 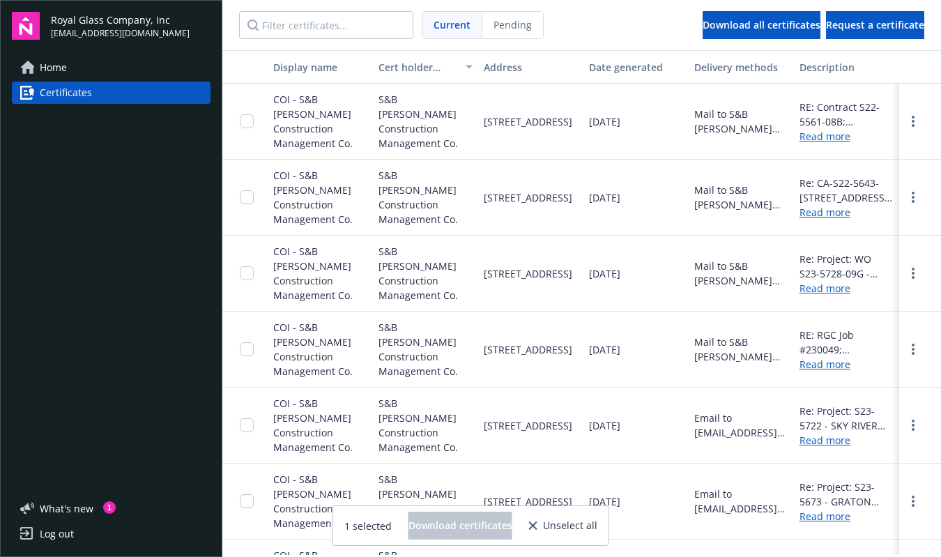 I want to click on div: Download all certificates, so click(x=761, y=25).